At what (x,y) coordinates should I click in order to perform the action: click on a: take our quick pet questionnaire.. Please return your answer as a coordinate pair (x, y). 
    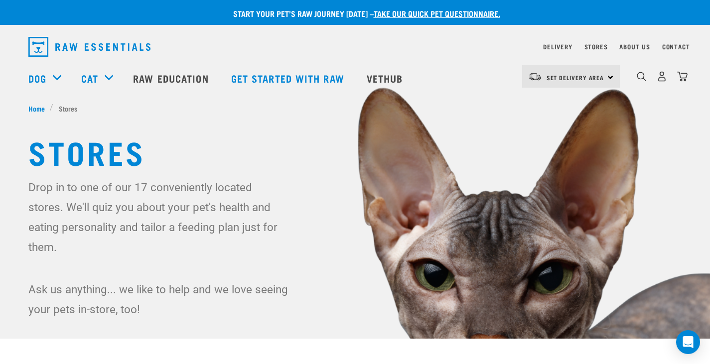
    Looking at the image, I should click on (437, 13).